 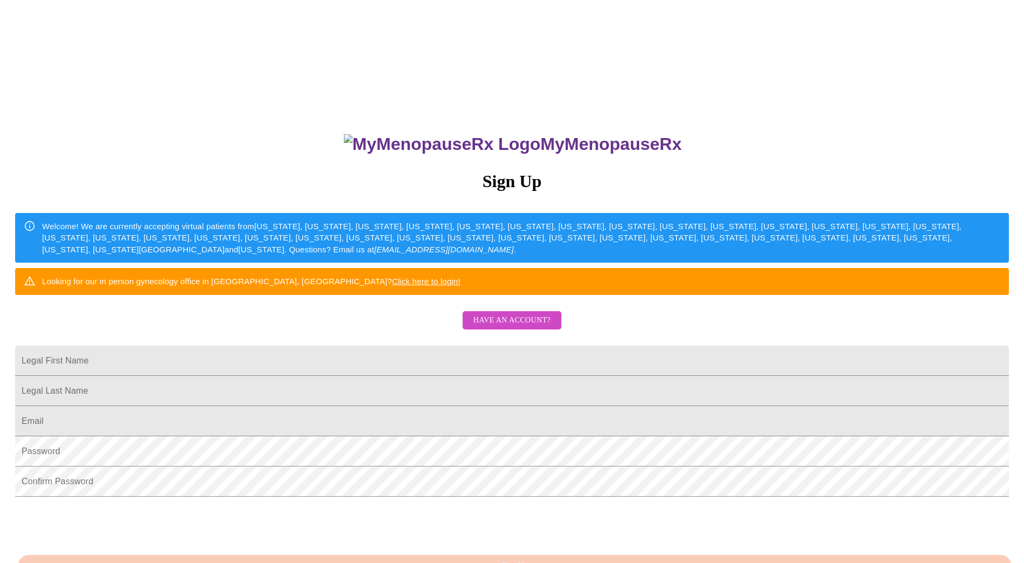 What do you see at coordinates (511, 181) in the screenshot?
I see `h3: Sign Up` at bounding box center [511, 181].